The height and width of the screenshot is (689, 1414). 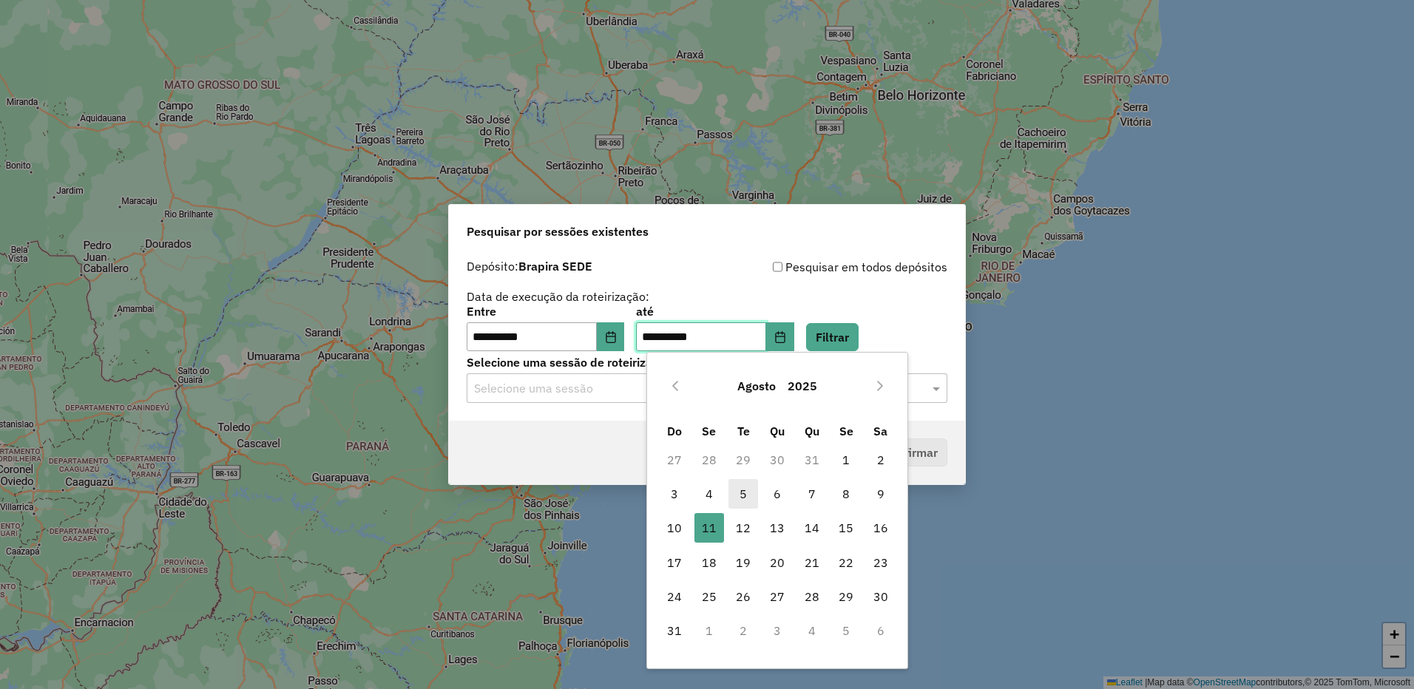 What do you see at coordinates (743, 431) in the screenshot?
I see `span: Te` at bounding box center [743, 431].